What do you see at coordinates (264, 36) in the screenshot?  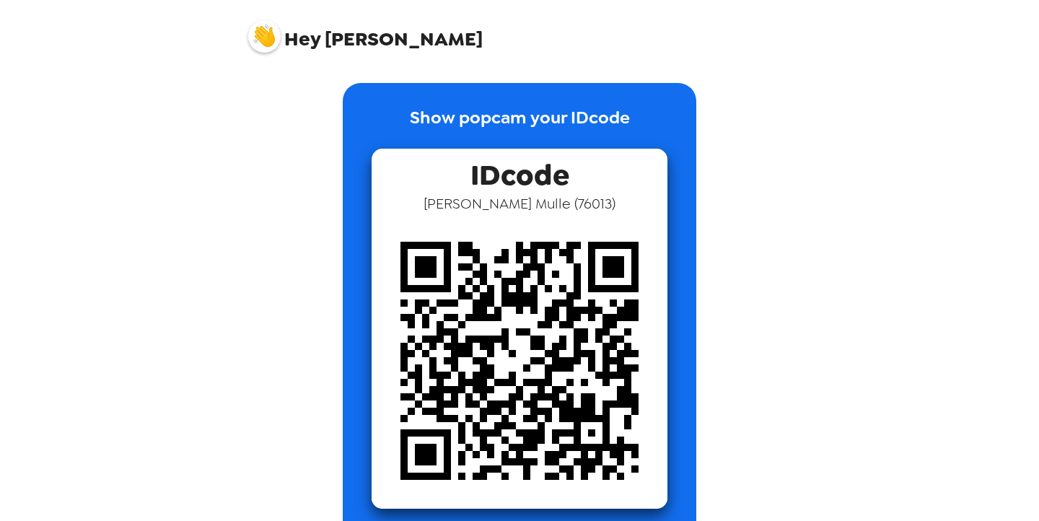 I see `img: profile pic` at bounding box center [264, 36].